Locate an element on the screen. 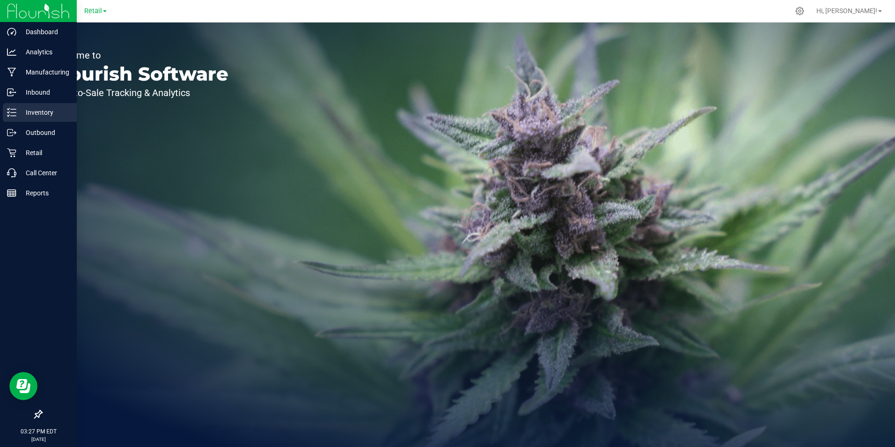 The width and height of the screenshot is (895, 447). p: Analytics is located at coordinates (44, 52).